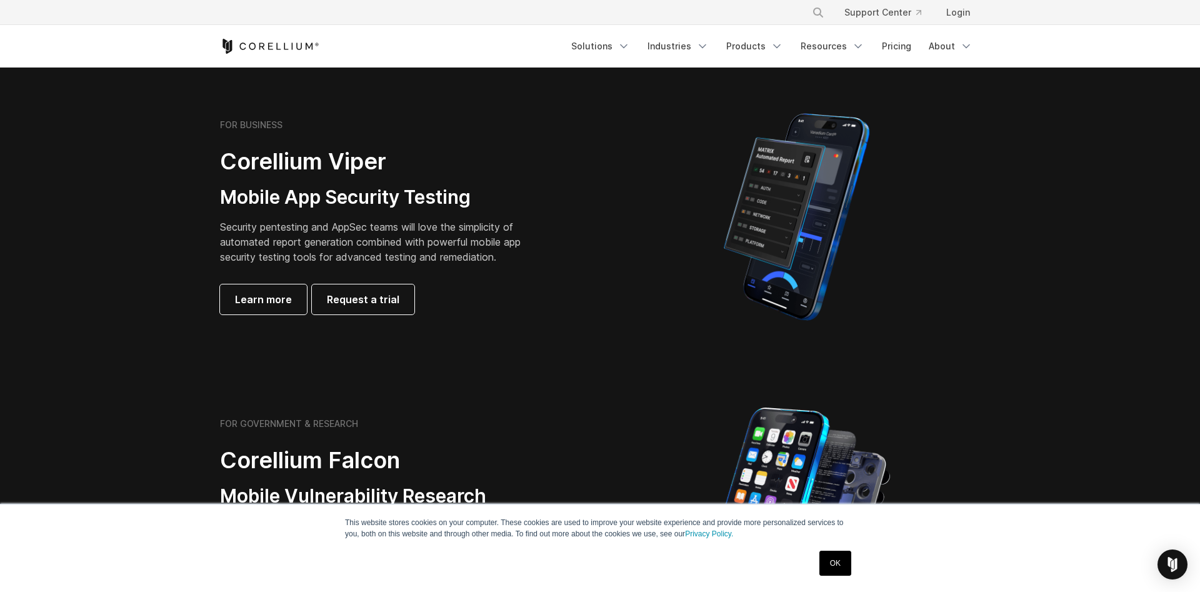  What do you see at coordinates (882, 12) in the screenshot?
I see `a: Support Center` at bounding box center [882, 12].